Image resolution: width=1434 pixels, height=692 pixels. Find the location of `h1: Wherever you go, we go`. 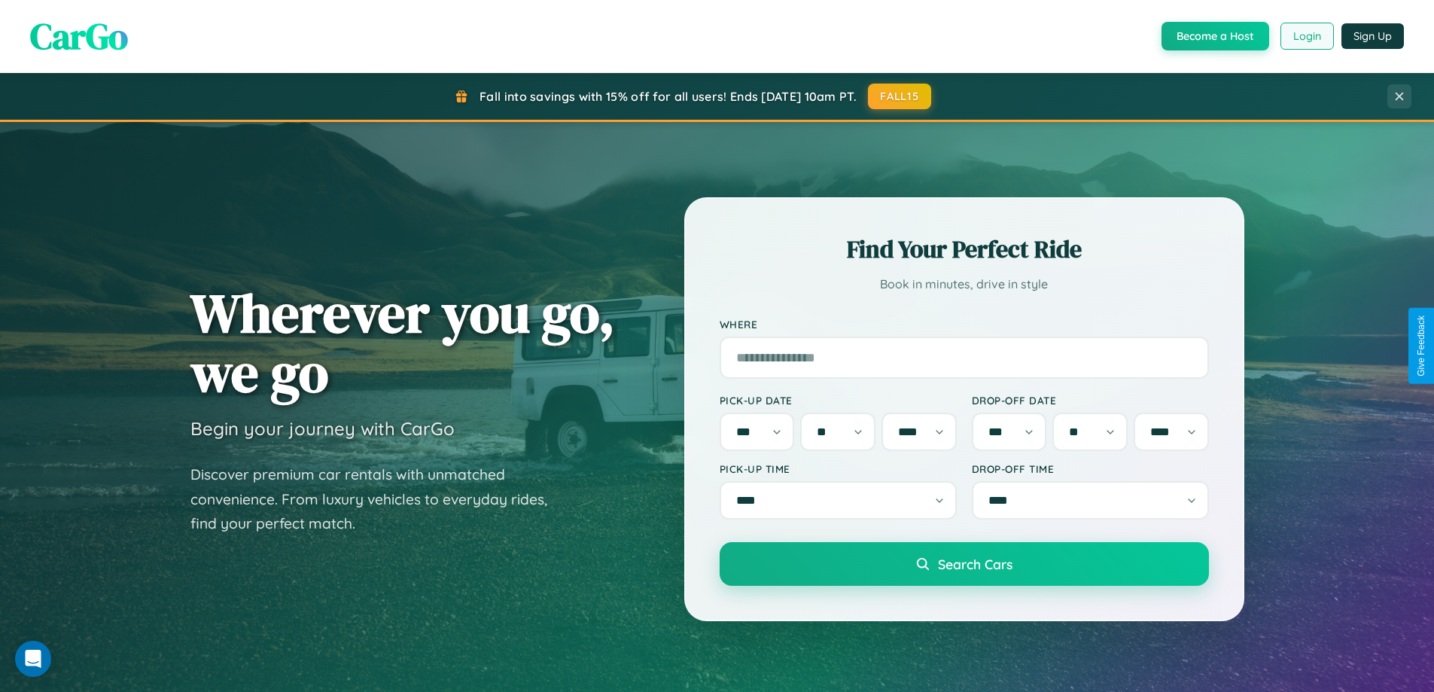

h1: Wherever you go, we go is located at coordinates (403, 343).